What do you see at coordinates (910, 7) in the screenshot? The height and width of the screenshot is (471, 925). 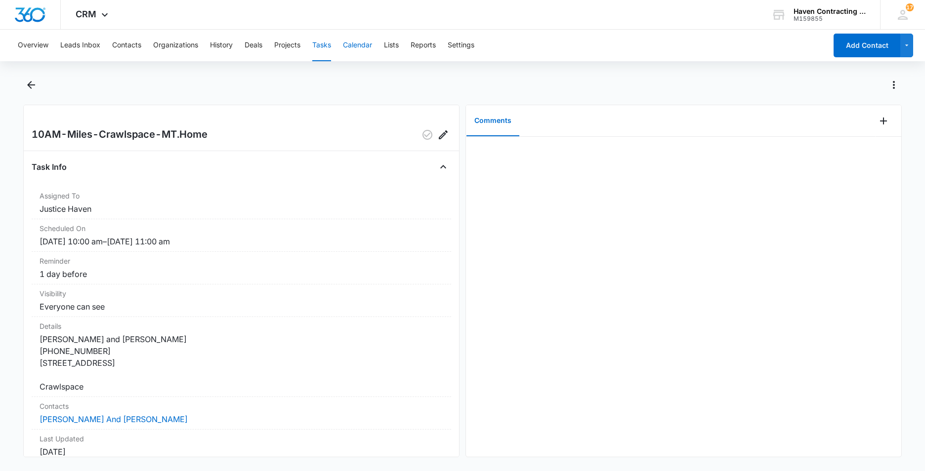 I see `div: notifications count` at bounding box center [910, 7].